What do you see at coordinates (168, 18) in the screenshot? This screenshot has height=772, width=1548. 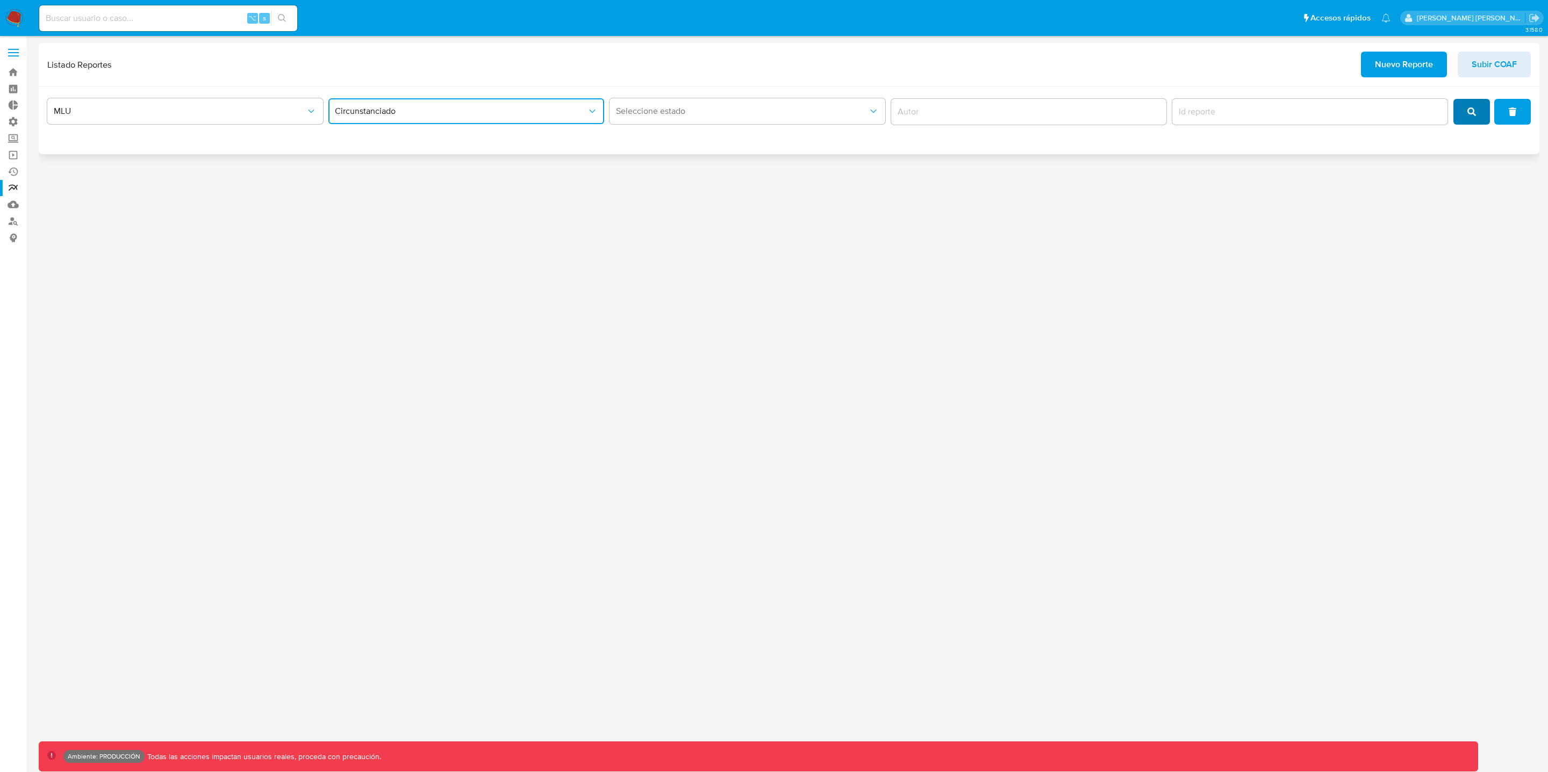 I see `input: Buscar usuario o caso...` at bounding box center [168, 18].